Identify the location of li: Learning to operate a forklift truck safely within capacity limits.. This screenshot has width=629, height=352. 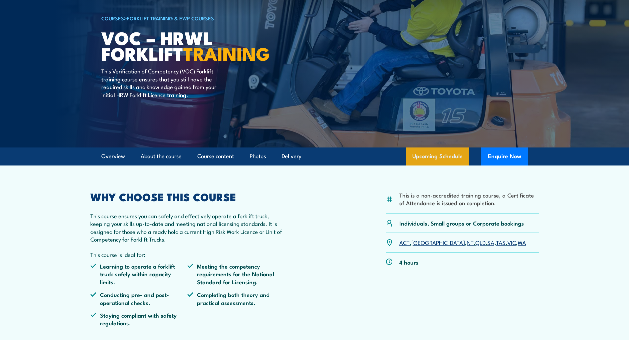
(139, 274).